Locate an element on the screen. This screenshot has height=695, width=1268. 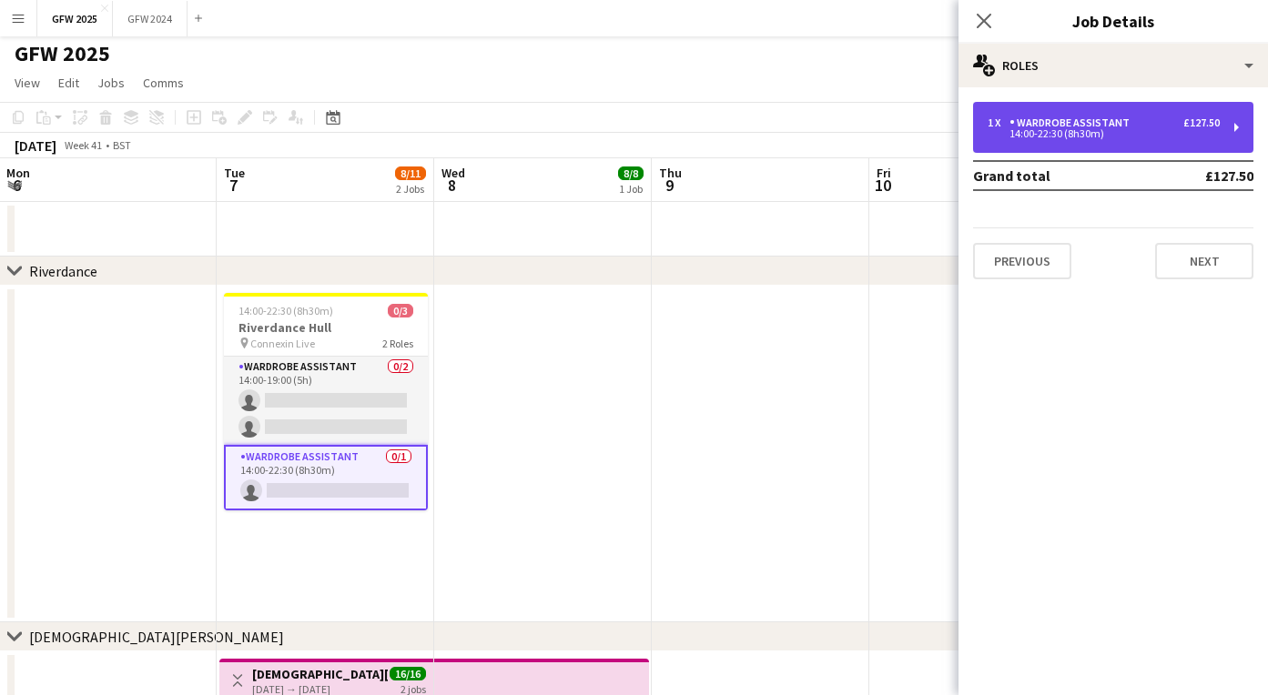
span: 7 is located at coordinates (233, 185).